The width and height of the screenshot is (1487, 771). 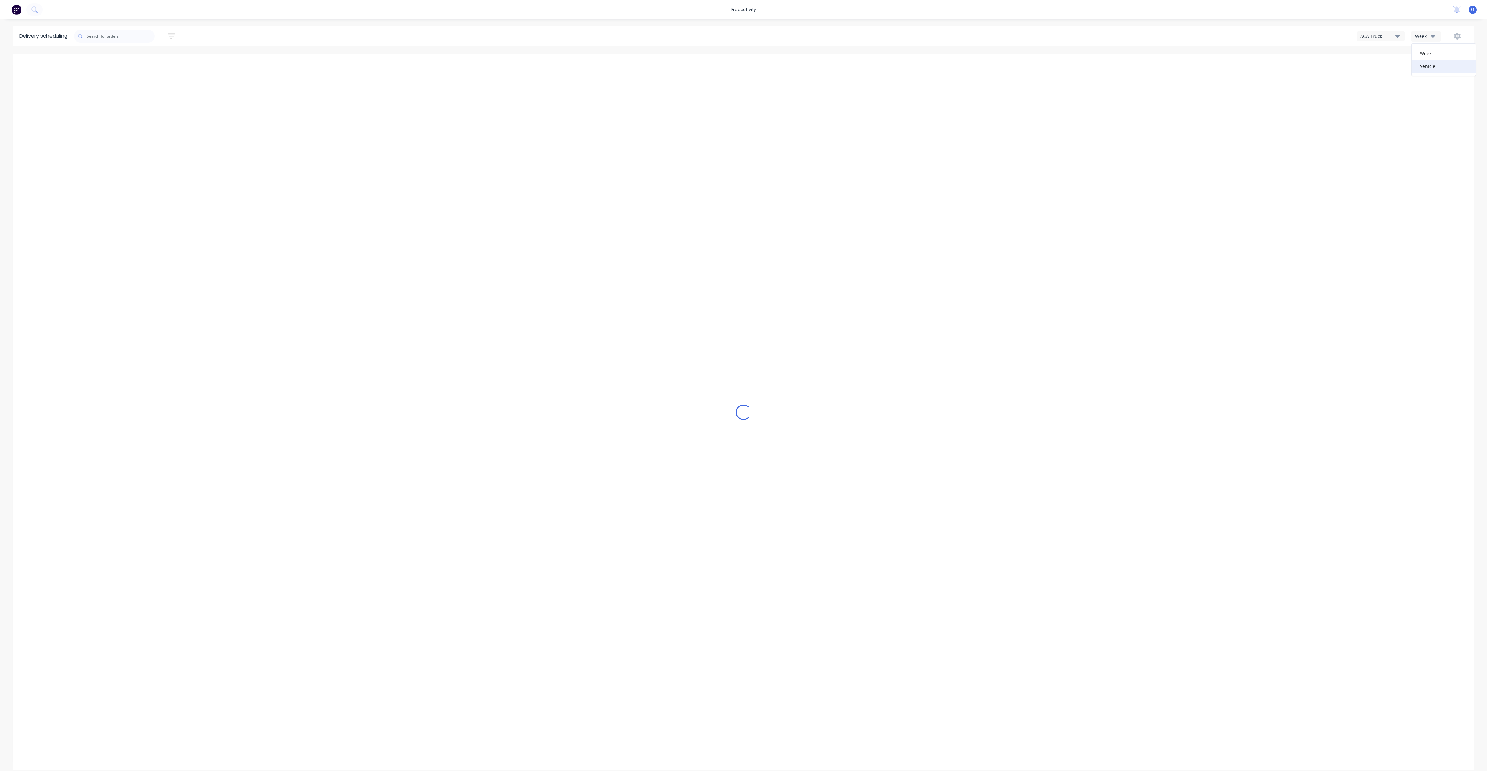 I want to click on button: ACA Truck, so click(x=1380, y=36).